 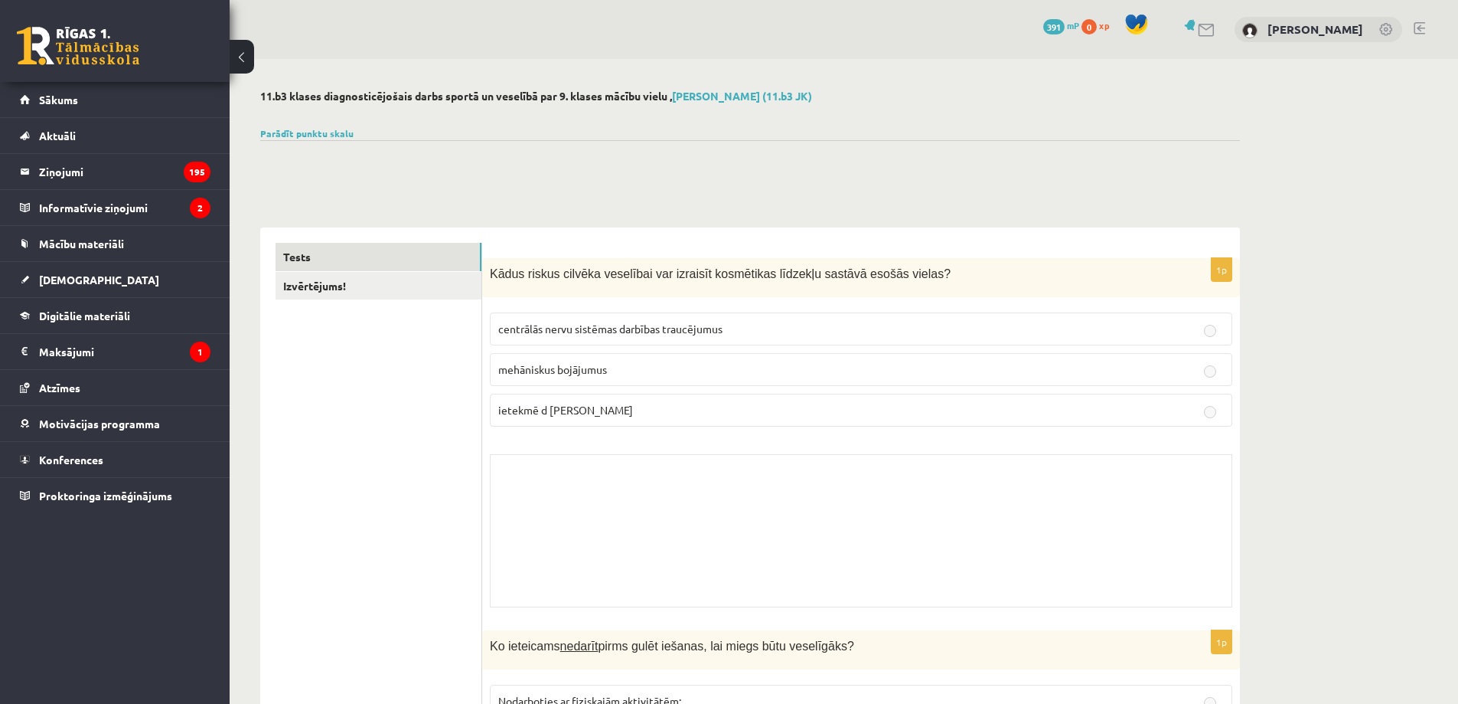 What do you see at coordinates (115, 351) in the screenshot?
I see `a: Maksājumi1` at bounding box center [115, 351].